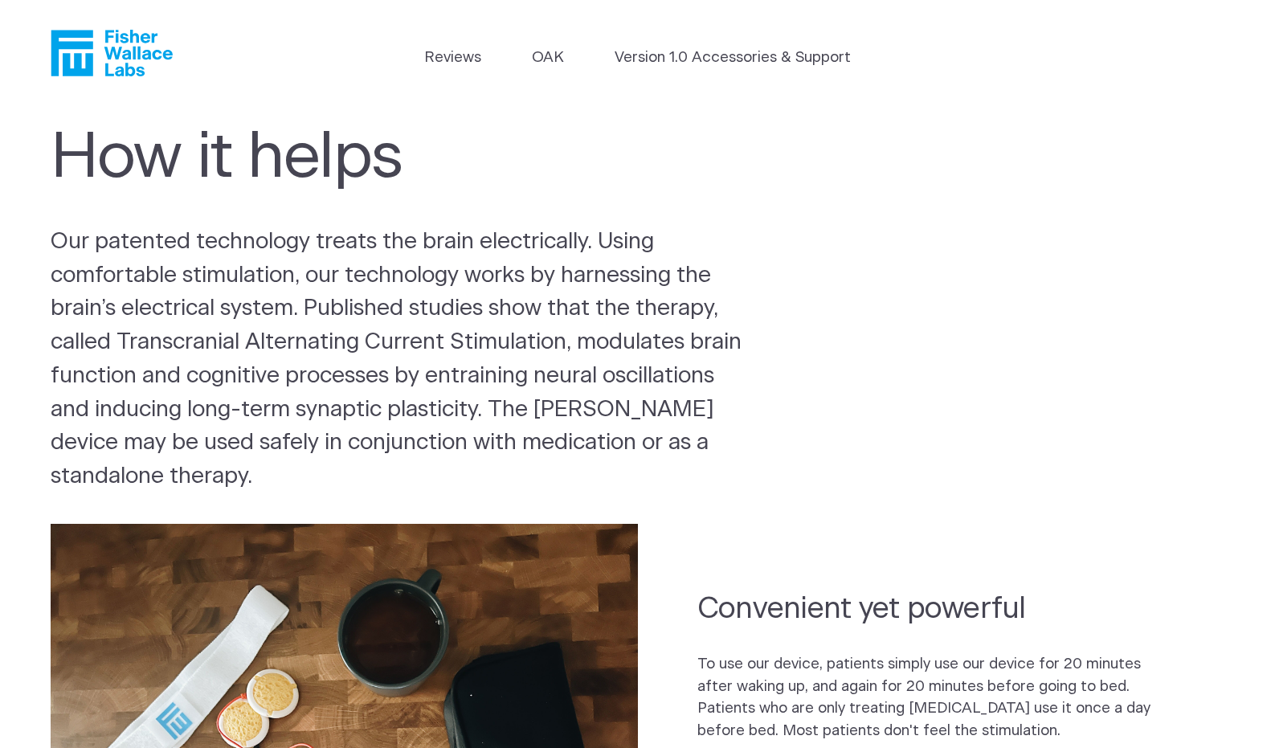 Image resolution: width=1275 pixels, height=748 pixels. Describe the element at coordinates (931, 608) in the screenshot. I see `h2: Convenient yet powerful` at that location.